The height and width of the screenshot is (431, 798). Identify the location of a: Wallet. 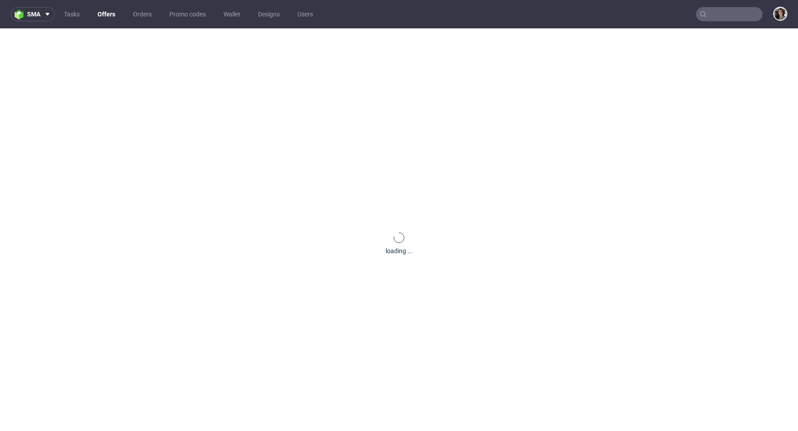
(232, 14).